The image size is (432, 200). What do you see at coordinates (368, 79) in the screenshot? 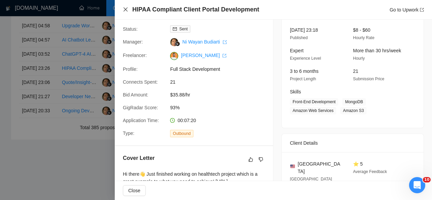
I see `span: Submission Price` at bounding box center [368, 79].